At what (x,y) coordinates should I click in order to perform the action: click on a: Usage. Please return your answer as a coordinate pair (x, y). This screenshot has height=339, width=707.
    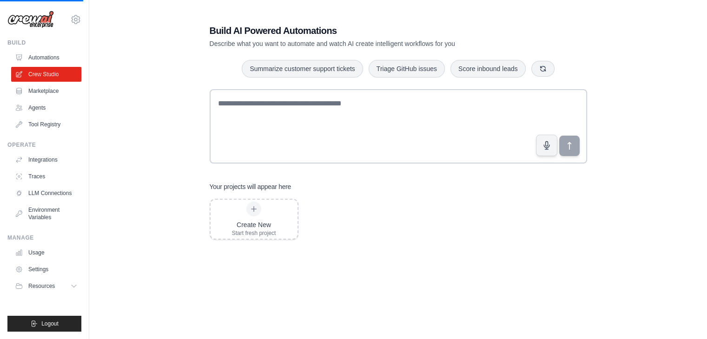
    Looking at the image, I should click on (46, 253).